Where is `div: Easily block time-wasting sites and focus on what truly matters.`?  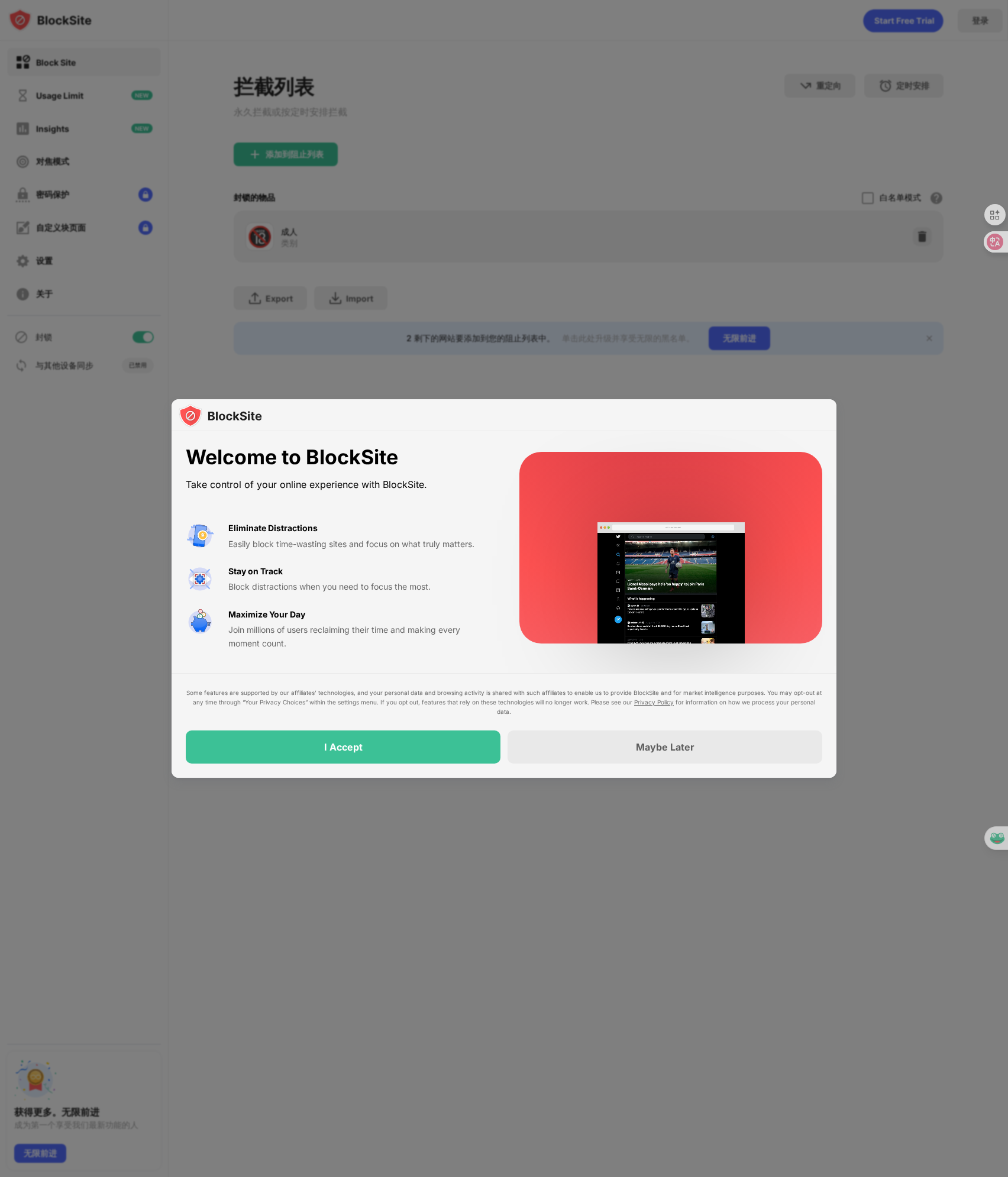 div: Easily block time-wasting sites and focus on what truly matters. is located at coordinates (359, 544).